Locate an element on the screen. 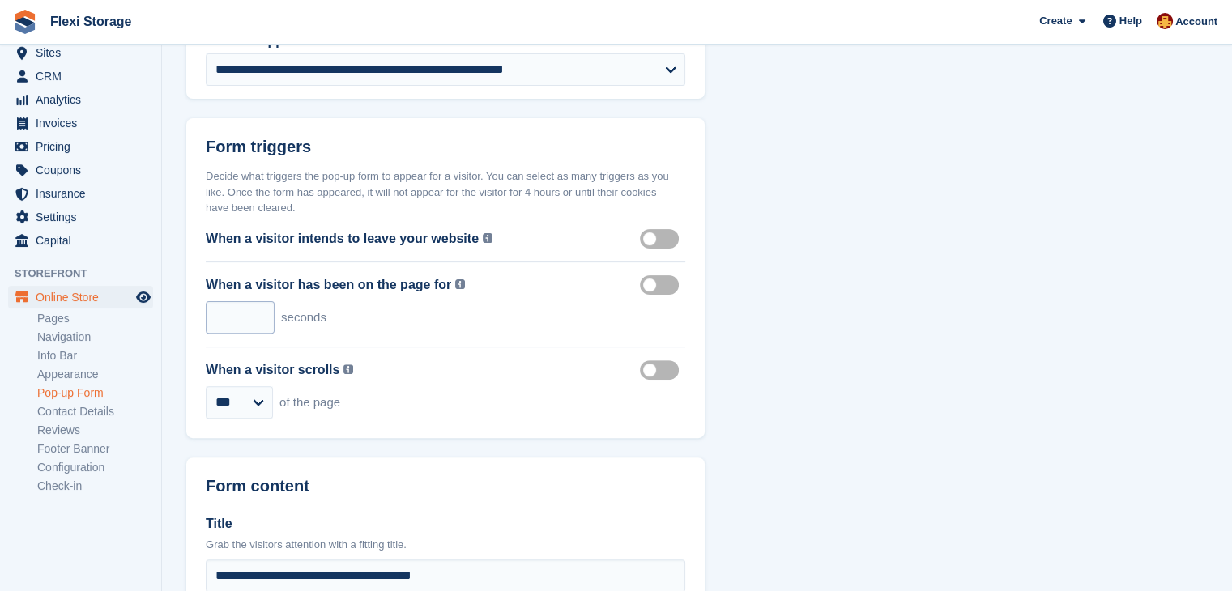 This screenshot has width=1232, height=591. span: CRM is located at coordinates (84, 76).